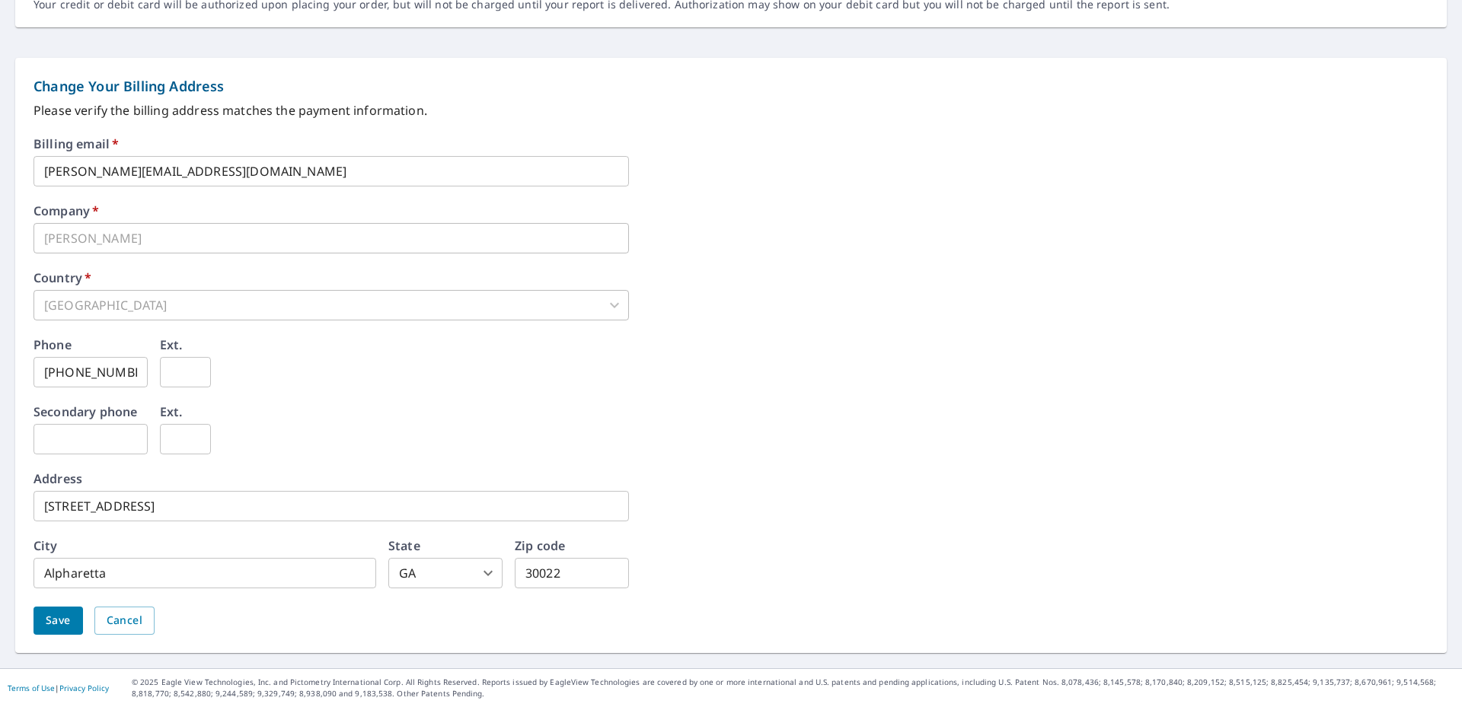  What do you see at coordinates (58, 621) in the screenshot?
I see `button: Save` at bounding box center [58, 621].